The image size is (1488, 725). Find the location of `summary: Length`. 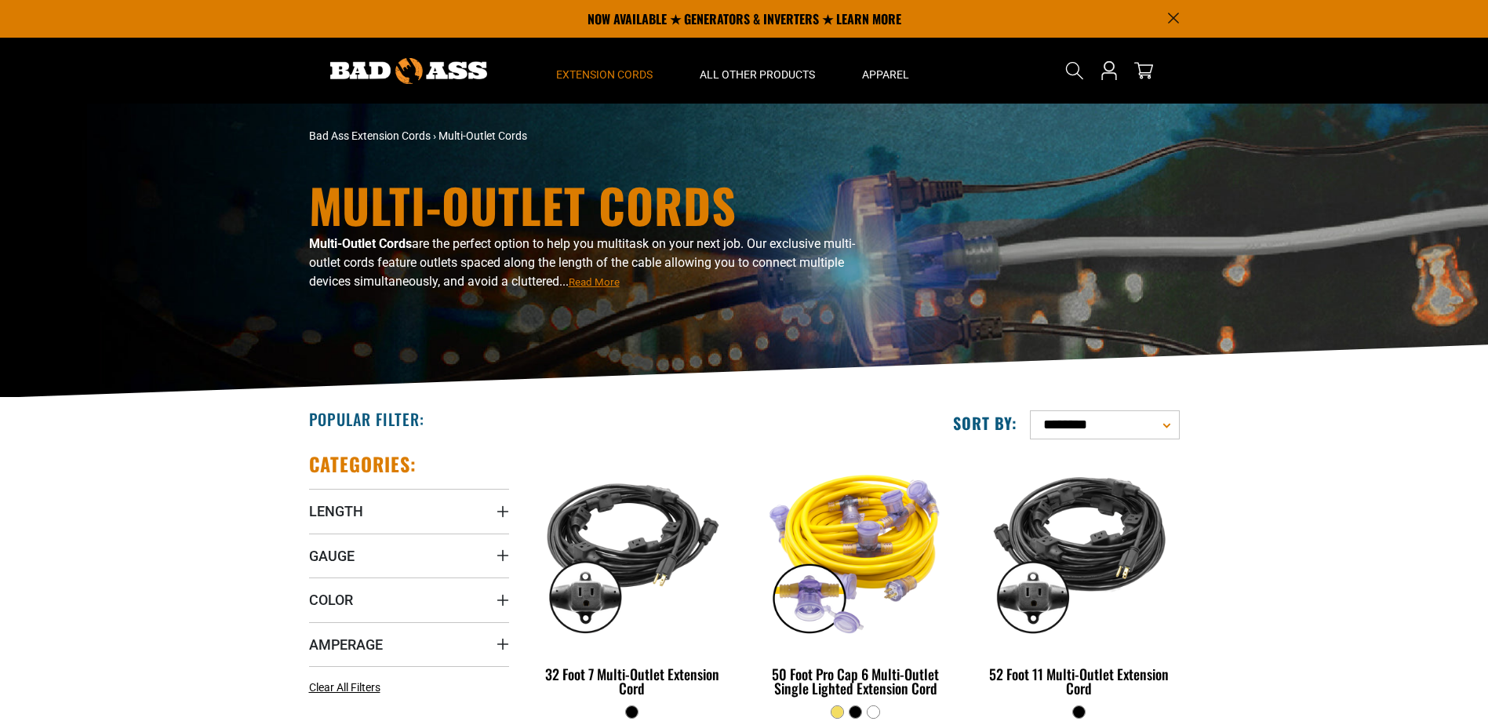

summary: Length is located at coordinates (409, 511).